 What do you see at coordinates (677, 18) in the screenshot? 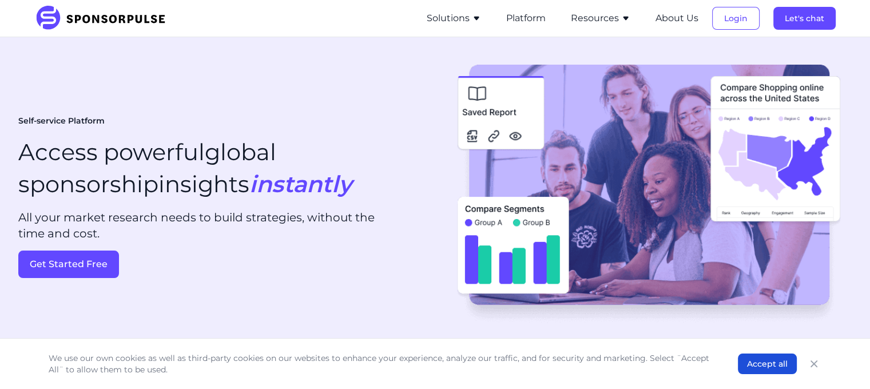
I see `button: About Us` at bounding box center [677, 18].